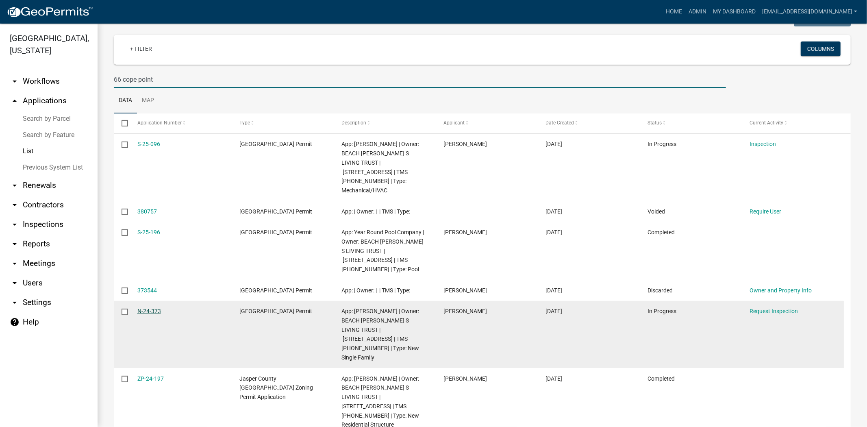 The width and height of the screenshot is (867, 427). What do you see at coordinates (454, 123) in the screenshot?
I see `span: Applicant` at bounding box center [454, 123].